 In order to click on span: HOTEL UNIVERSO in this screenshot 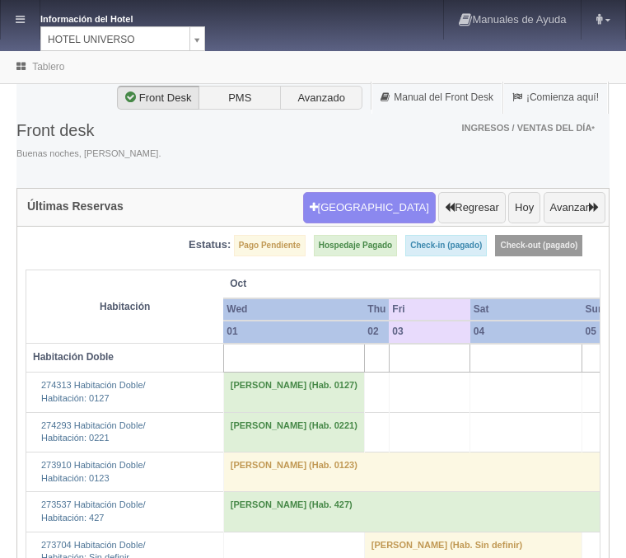, I will do `click(115, 40)`.